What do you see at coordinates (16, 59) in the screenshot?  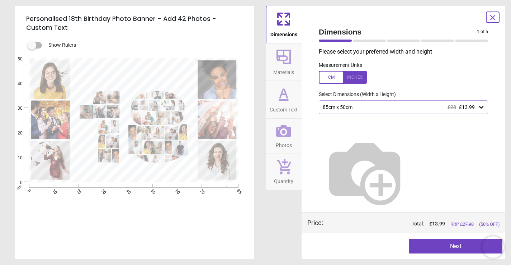 I see `span: 50` at bounding box center [16, 59].